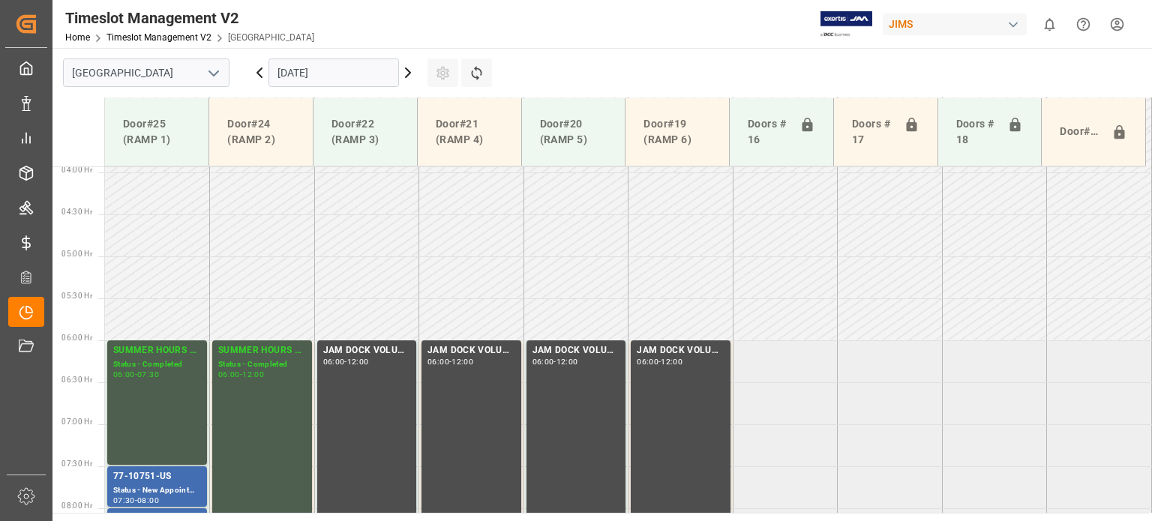  What do you see at coordinates (77, 38) in the screenshot?
I see `a: Home` at bounding box center [77, 38].